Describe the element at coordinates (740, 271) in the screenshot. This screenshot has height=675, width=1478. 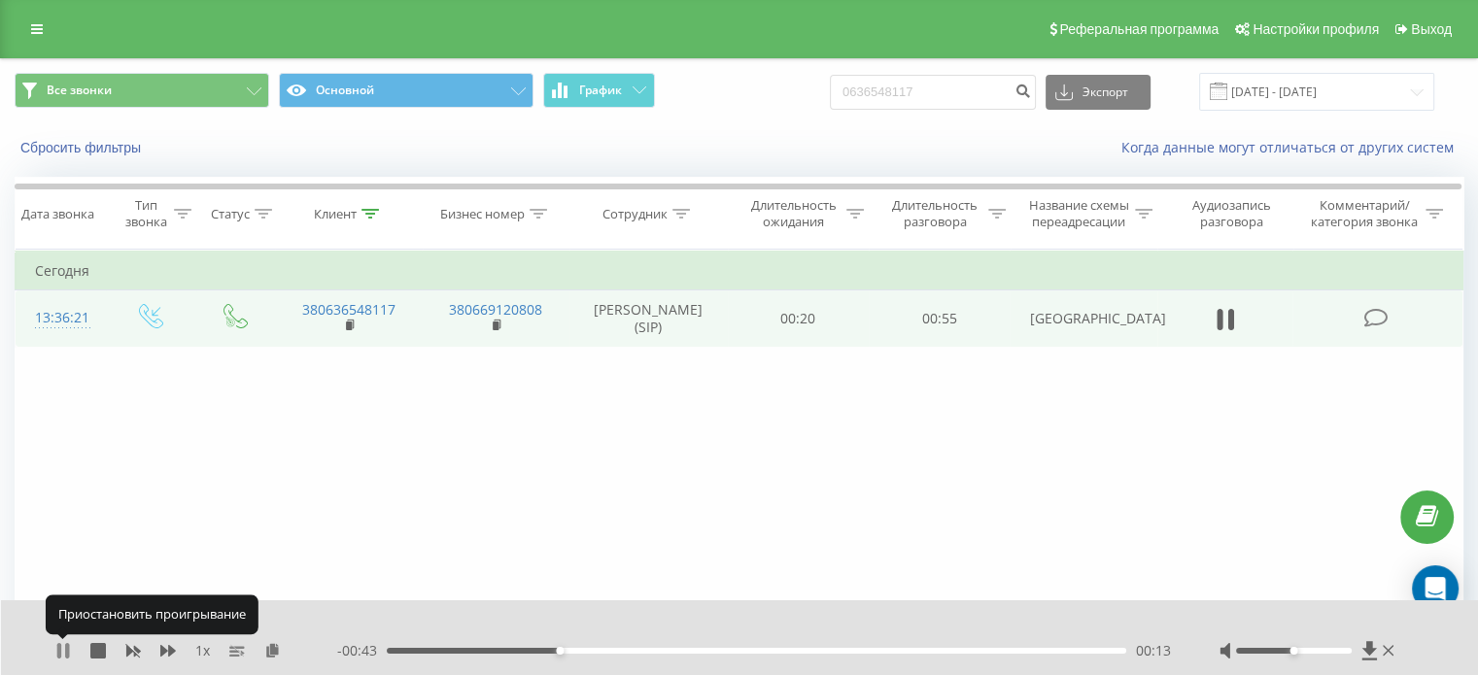
I see `td: Сегодня` at that location.